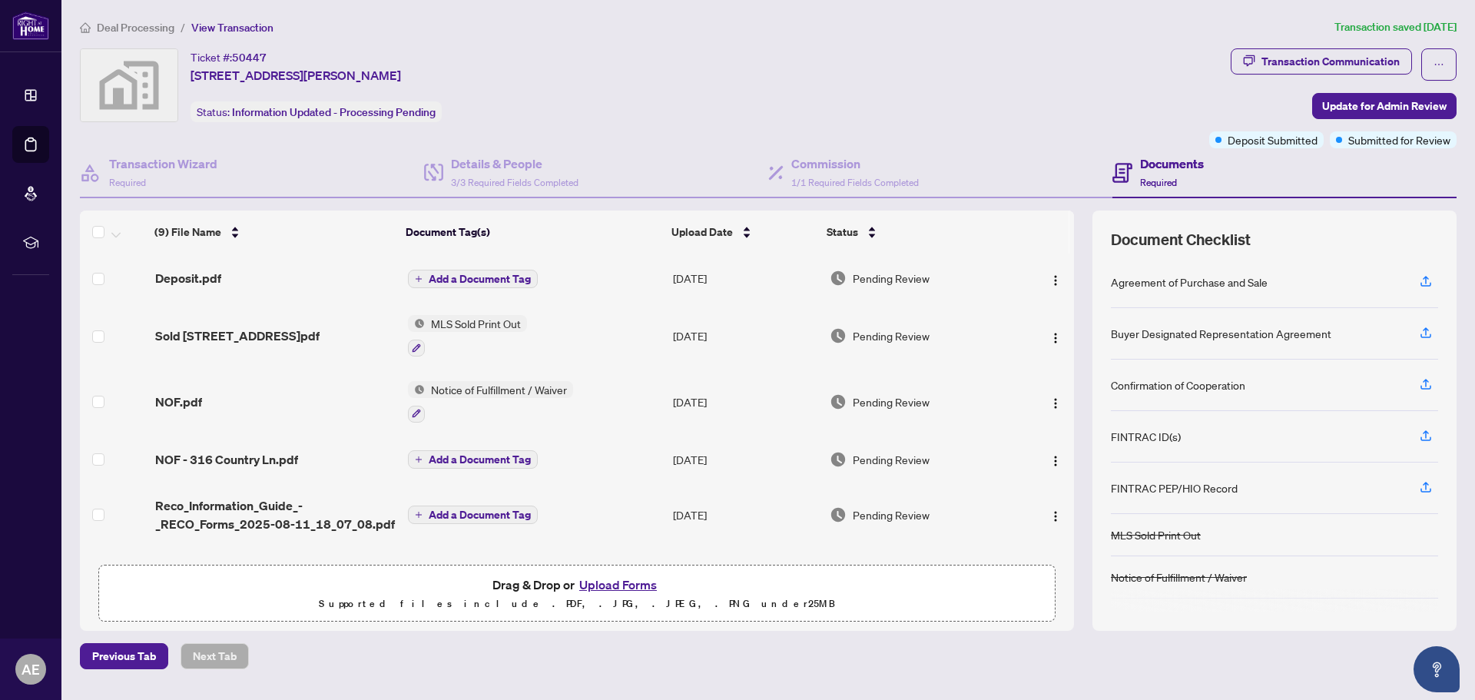  What do you see at coordinates (1384, 106) in the screenshot?
I see `button: Update for Admin Review` at bounding box center [1384, 106].